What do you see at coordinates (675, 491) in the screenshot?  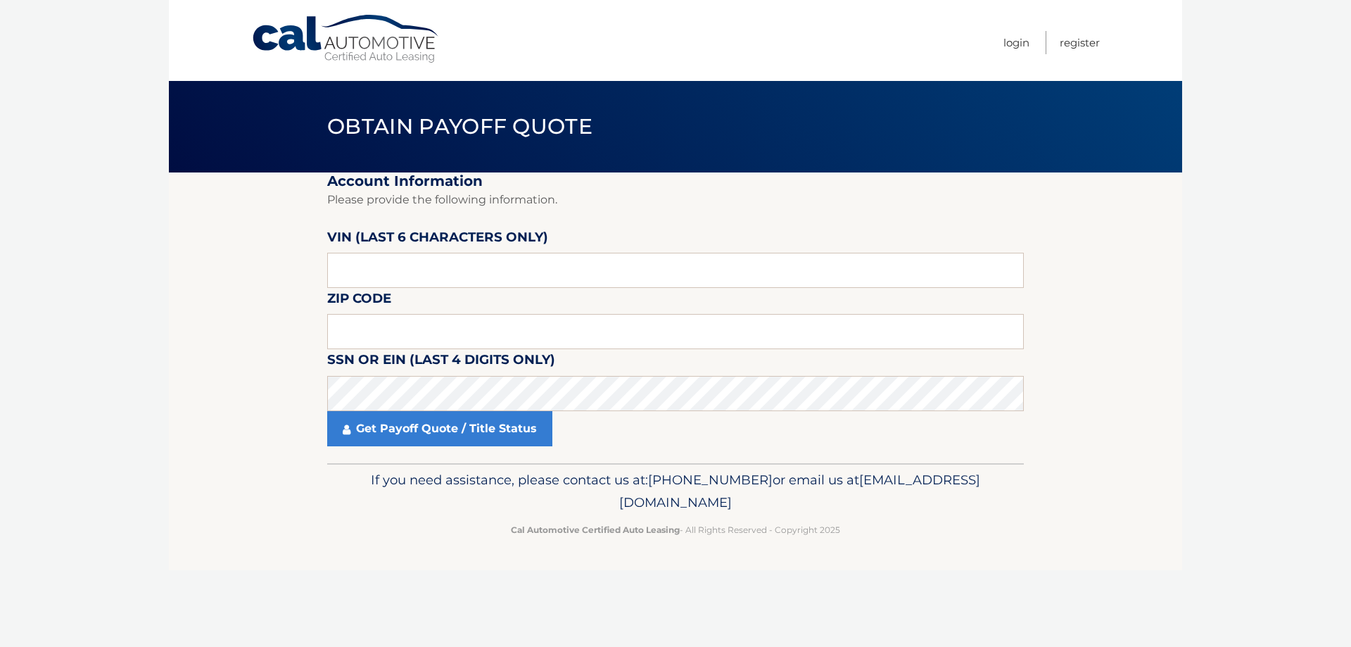 I see `p: If you need assistance, please contact us at: or email us at` at bounding box center [675, 491].